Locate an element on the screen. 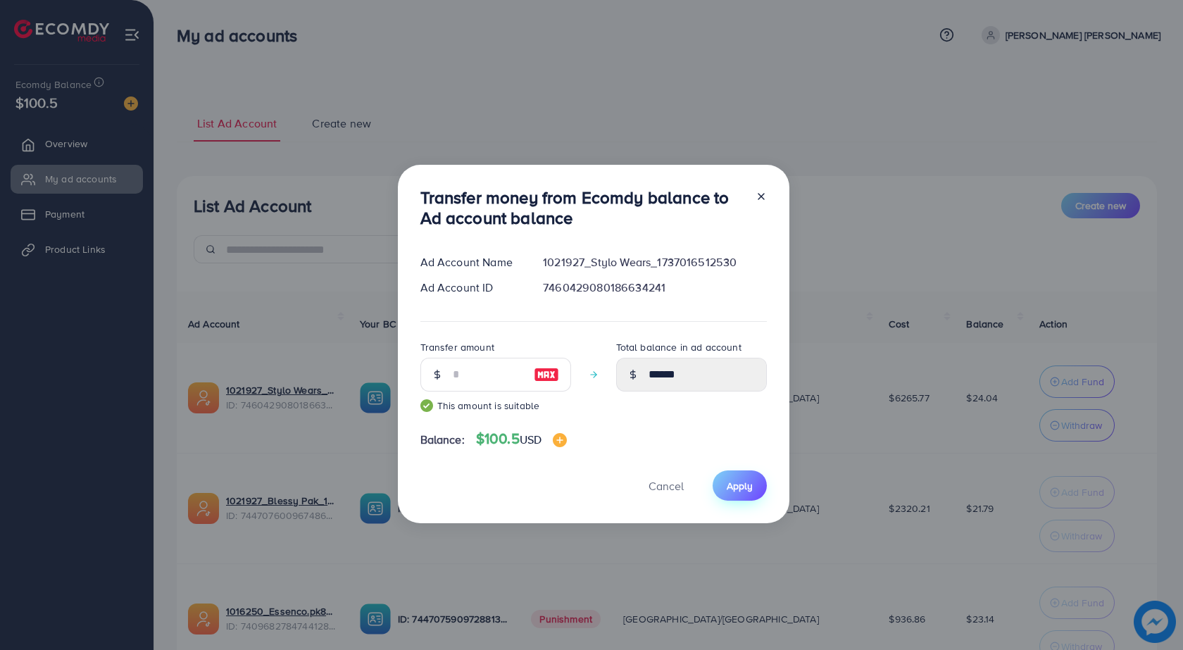  span: Balance: is located at coordinates (442, 439).